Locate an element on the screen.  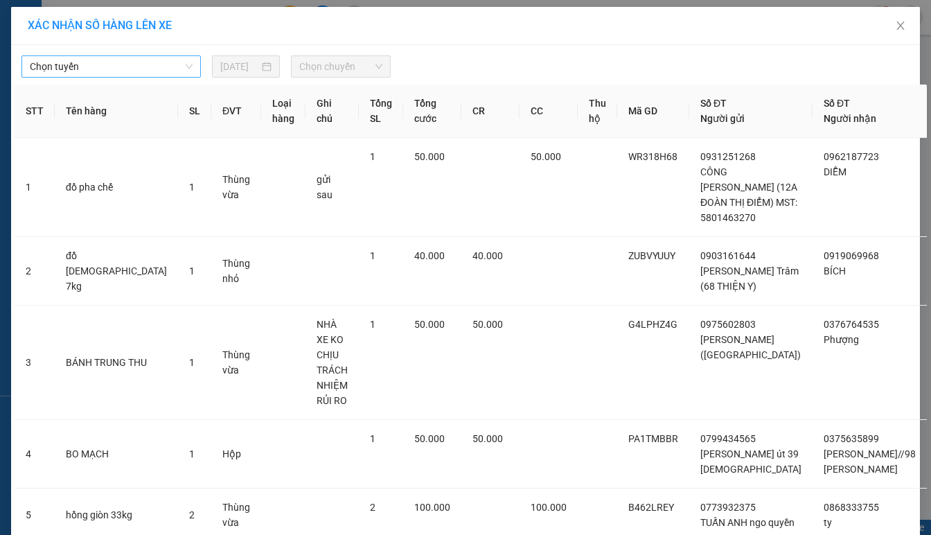
span: close is located at coordinates (901, 26).